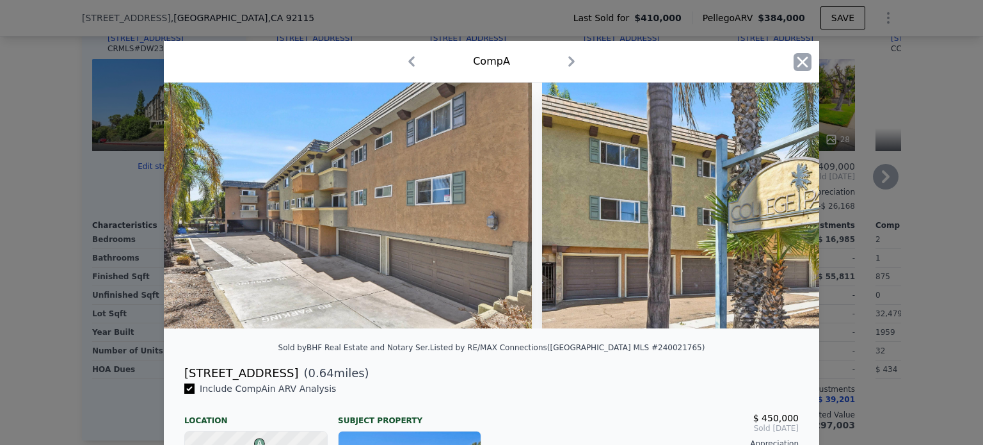  I want to click on span: Include Comp A in ARV Analysis, so click(268, 388).